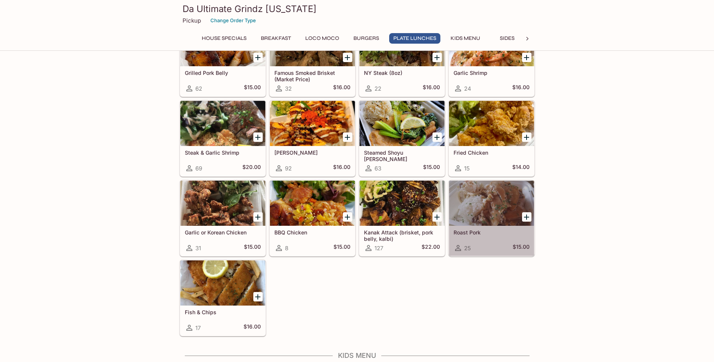 The height and width of the screenshot is (362, 714). Describe the element at coordinates (251, 168) in the screenshot. I see `h5: $20.00` at that location.